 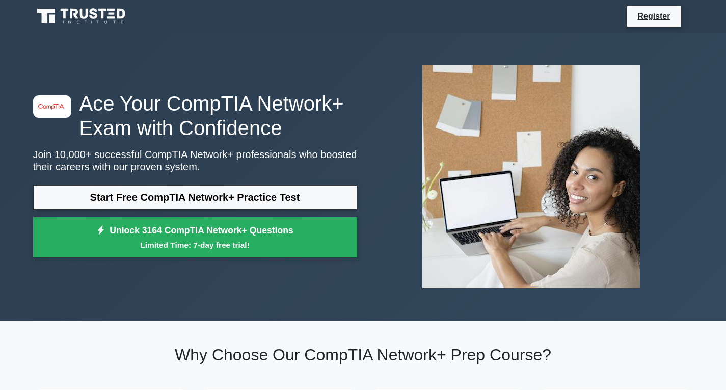 What do you see at coordinates (195, 116) in the screenshot?
I see `h1: Ace Your CompTIA Network+ Exam with Confidence` at bounding box center [195, 116].